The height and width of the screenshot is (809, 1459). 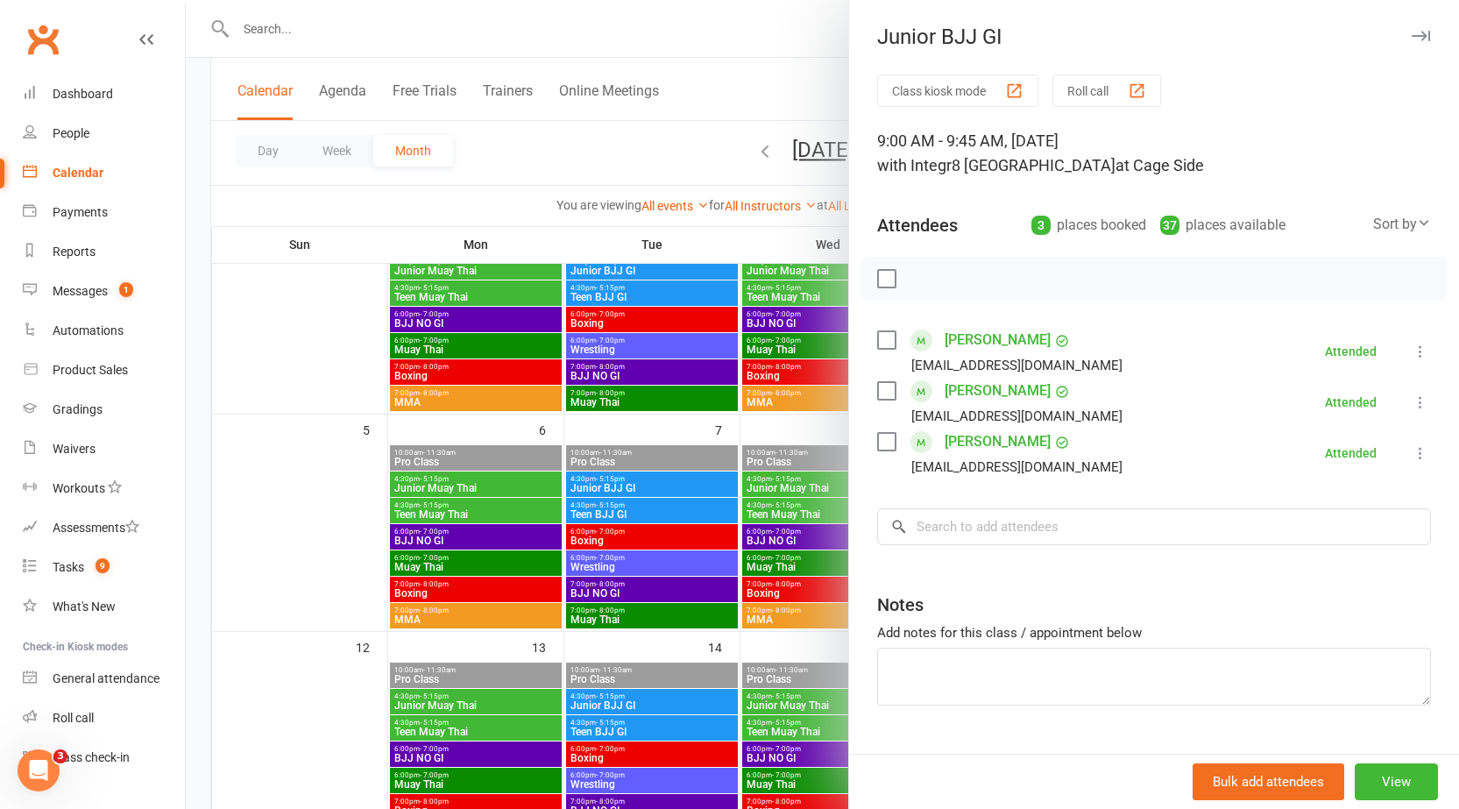 I want to click on div: Class check-in, so click(x=91, y=757).